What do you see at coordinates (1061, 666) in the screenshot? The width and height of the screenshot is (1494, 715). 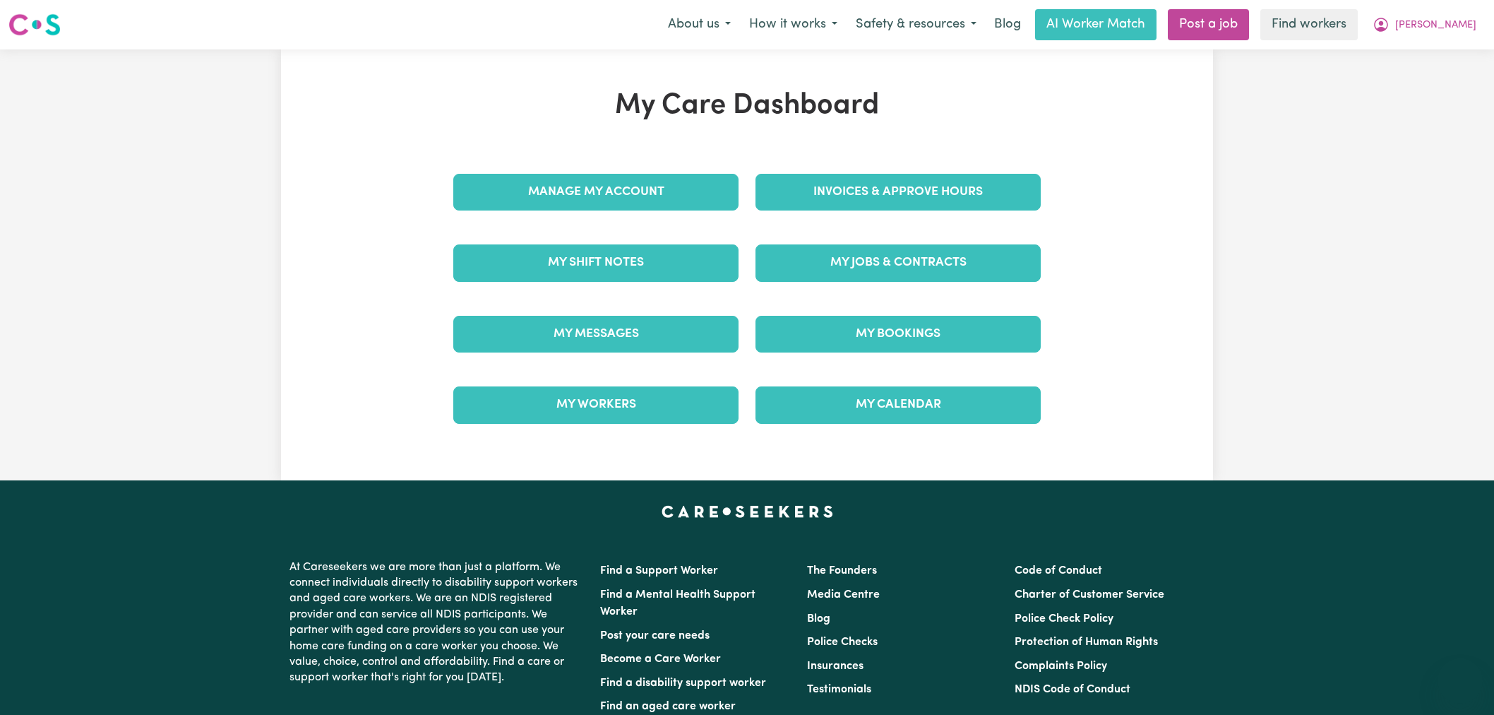 I see `a: Complaints Policy` at bounding box center [1061, 666].